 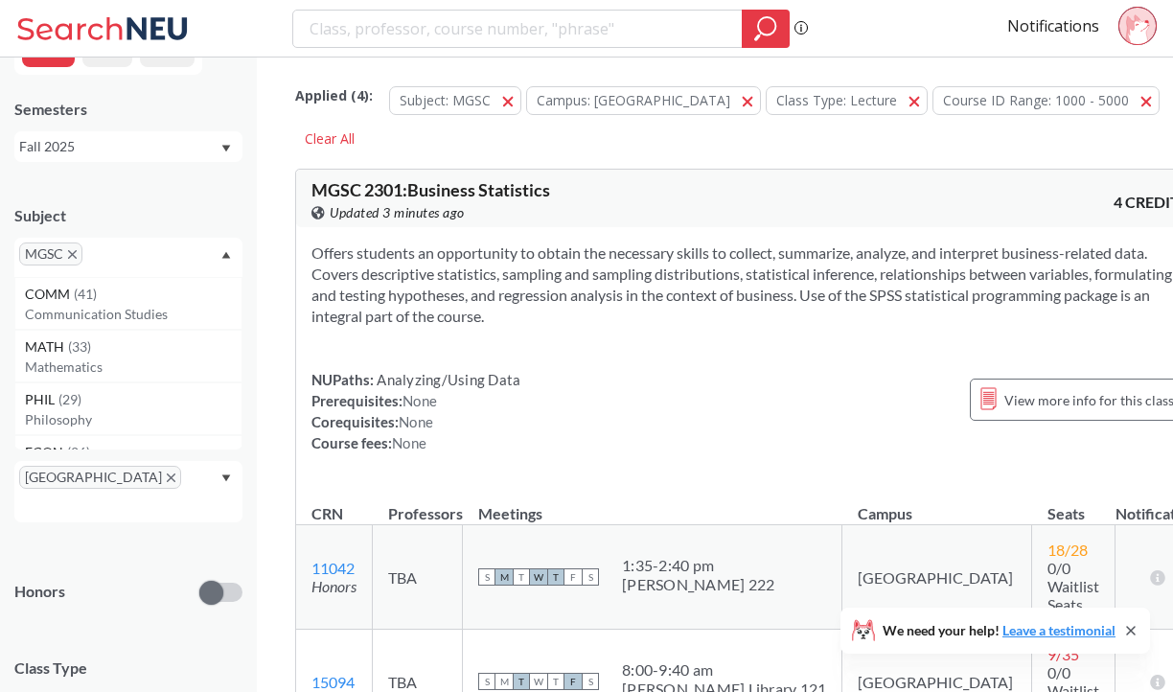 What do you see at coordinates (846, 101) in the screenshot?
I see `button: Class Type: Lecture` at bounding box center [846, 101].